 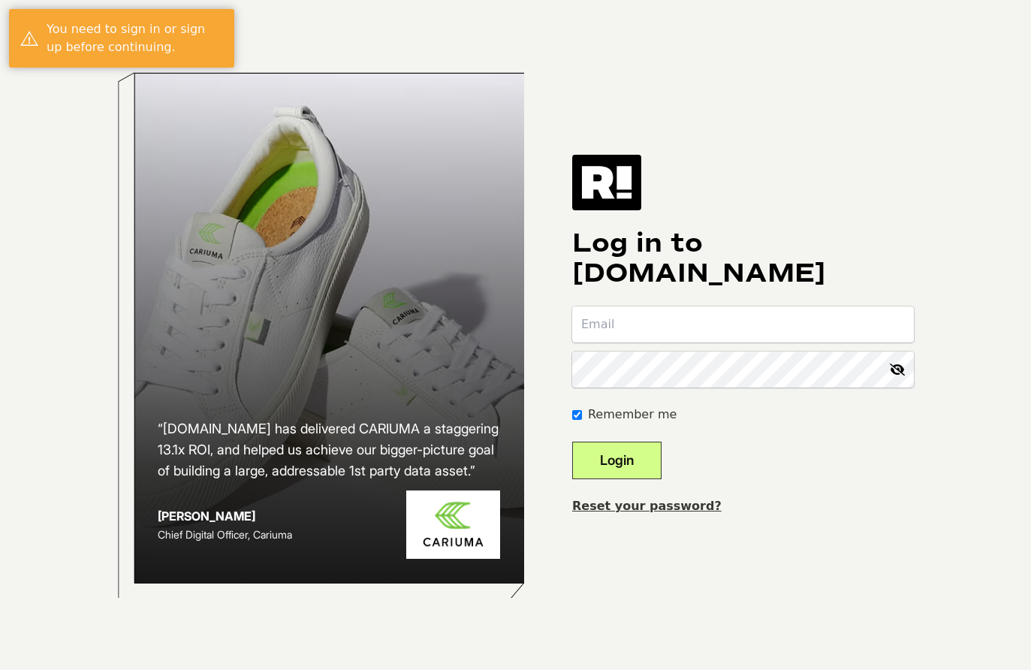 I want to click on span: Chief Digital Officer, Cariuma, so click(x=225, y=534).